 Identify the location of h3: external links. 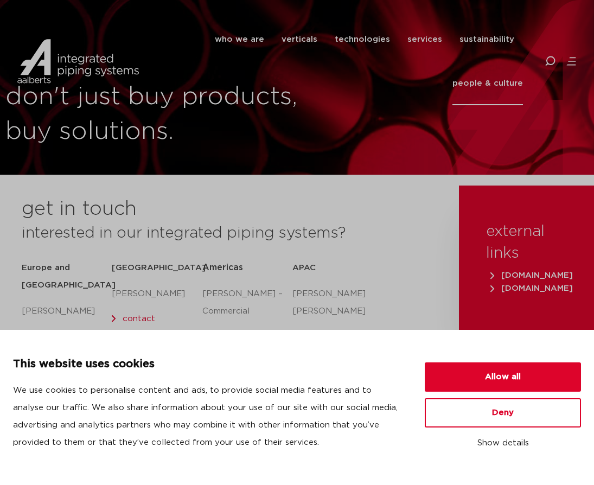
(526, 243).